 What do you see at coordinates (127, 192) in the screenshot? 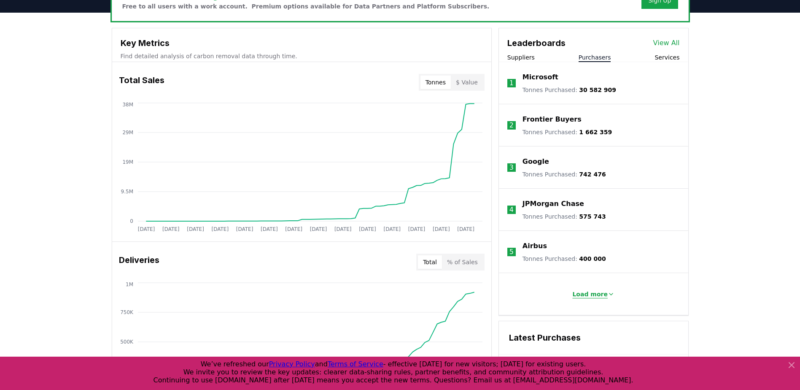
I see `tspan: 9.5M` at bounding box center [127, 192].